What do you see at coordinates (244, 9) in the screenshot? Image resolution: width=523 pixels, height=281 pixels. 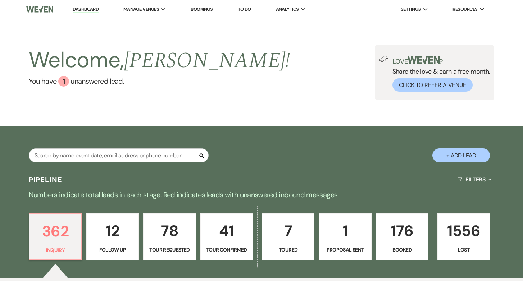 I see `a: To Do` at bounding box center [244, 9].